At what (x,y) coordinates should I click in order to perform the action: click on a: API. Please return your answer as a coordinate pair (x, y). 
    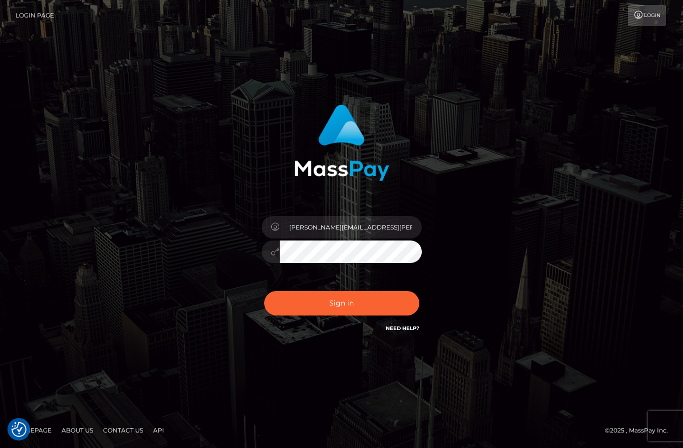
    Looking at the image, I should click on (159, 430).